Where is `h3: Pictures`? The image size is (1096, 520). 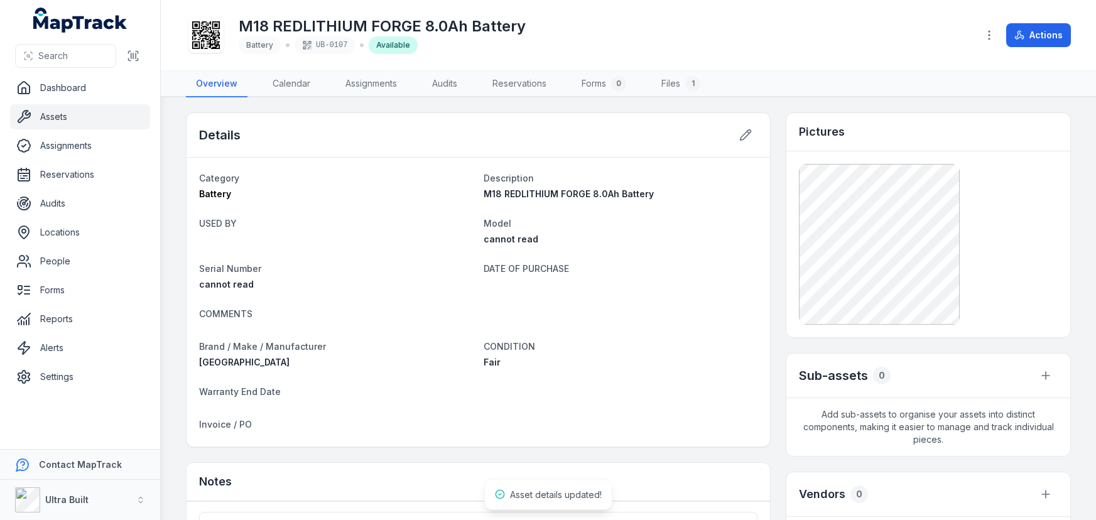
h3: Pictures is located at coordinates (822, 132).